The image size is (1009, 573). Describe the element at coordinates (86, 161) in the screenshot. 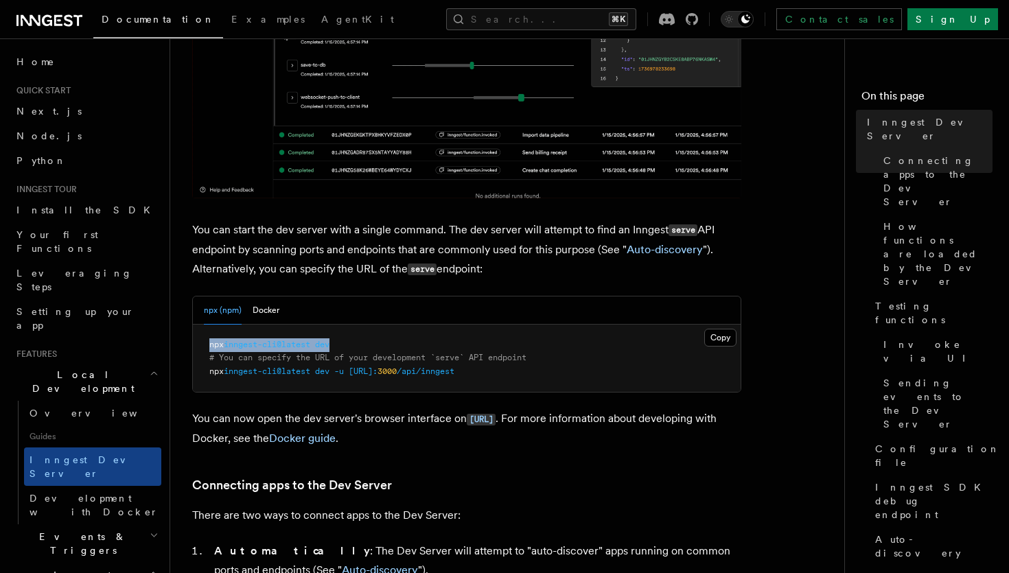

I see `a: Python` at that location.